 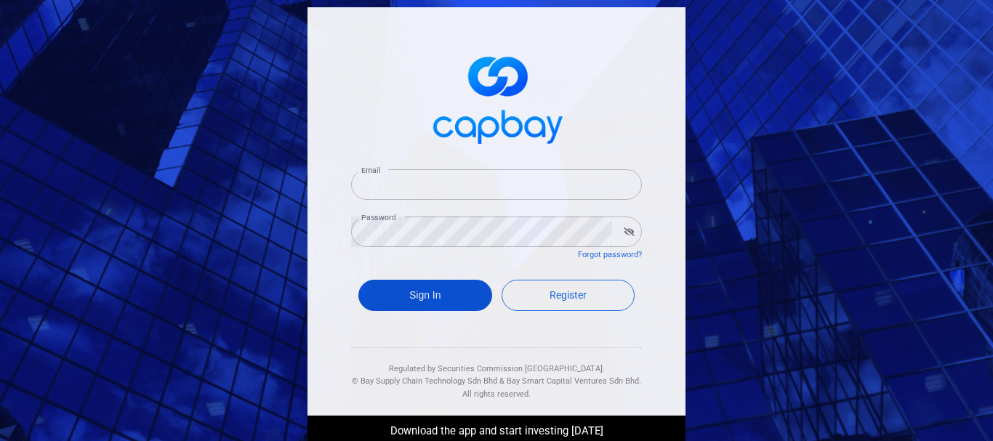 What do you see at coordinates (568, 295) in the screenshot?
I see `span: Register` at bounding box center [568, 295].